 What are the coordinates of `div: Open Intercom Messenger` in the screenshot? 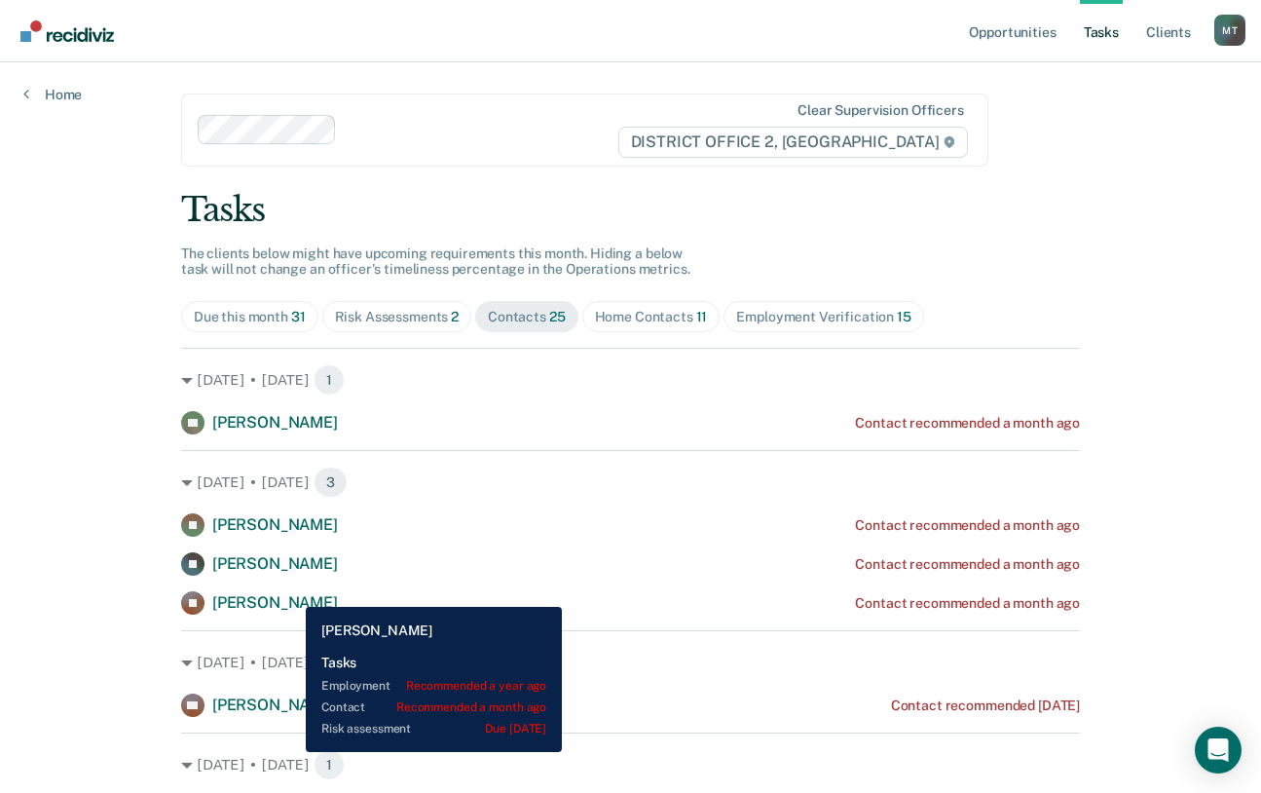 It's located at (1218, 750).